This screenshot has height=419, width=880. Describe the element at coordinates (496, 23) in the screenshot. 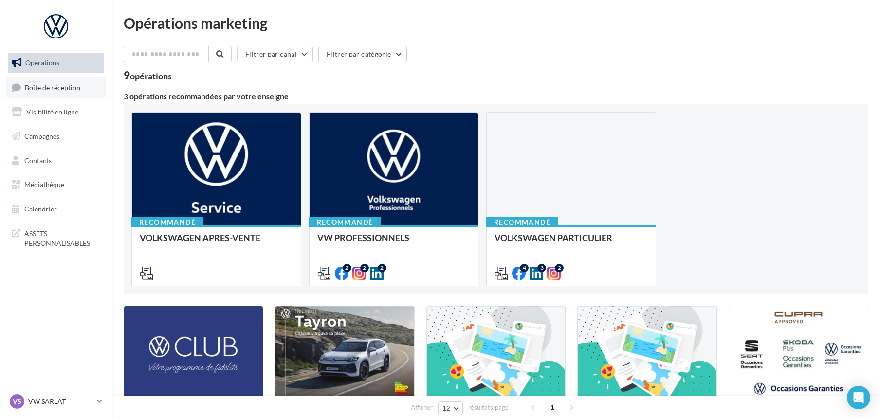

I see `div: Opérations marketing` at that location.